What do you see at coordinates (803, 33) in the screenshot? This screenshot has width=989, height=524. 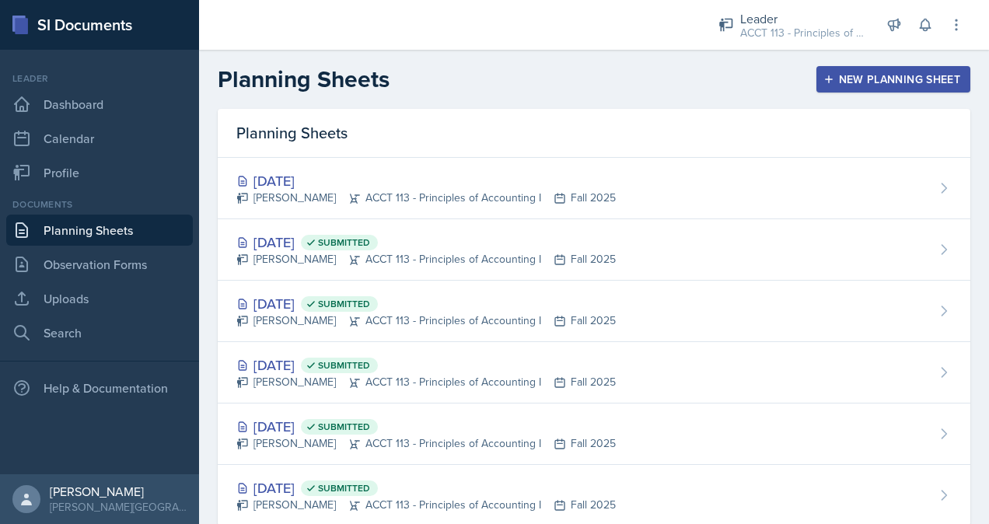 I see `div: ACCT 113 - Principles of Accounting I / Fall 2025` at bounding box center [803, 33].